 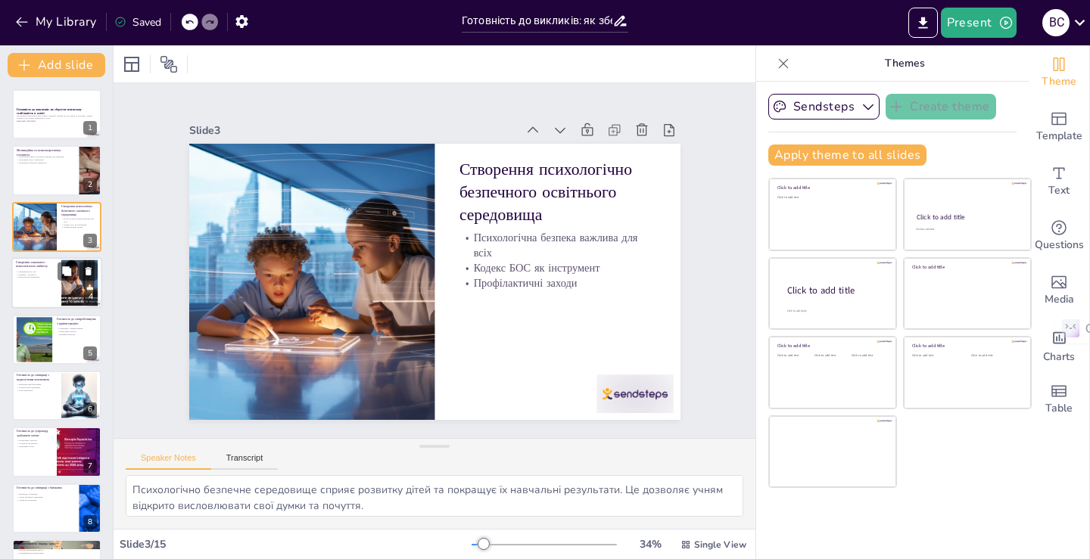 I want to click on p: Підтримка успіху, so click(x=34, y=447).